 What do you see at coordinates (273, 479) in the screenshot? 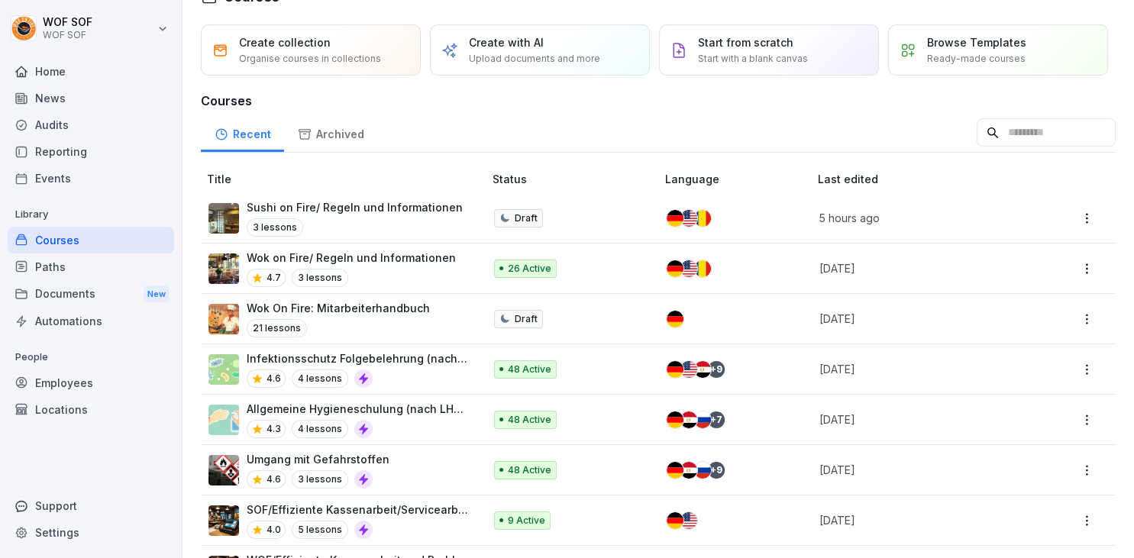
I see `p: 4.6` at bounding box center [273, 479].